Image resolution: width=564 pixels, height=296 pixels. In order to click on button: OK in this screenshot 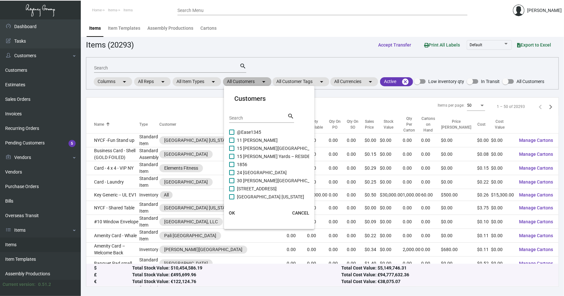, I will do `click(232, 213)`.